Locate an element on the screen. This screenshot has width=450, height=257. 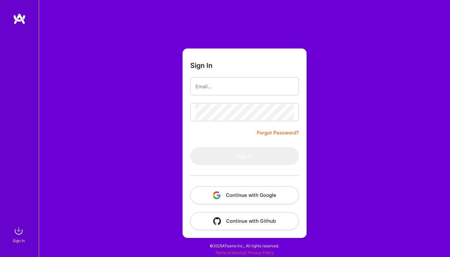
div: Sign In is located at coordinates (19, 240).